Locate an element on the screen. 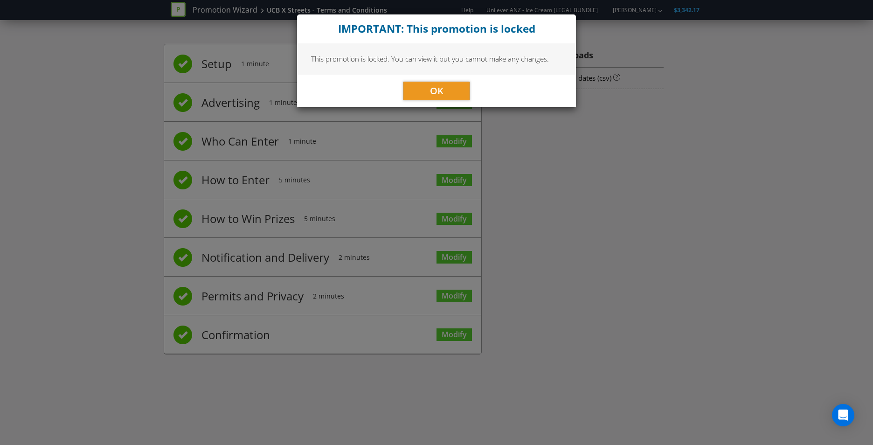 The height and width of the screenshot is (445, 873). div: This promotion is locked. You can view it but you cannot make any changes. is located at coordinates (436, 59).